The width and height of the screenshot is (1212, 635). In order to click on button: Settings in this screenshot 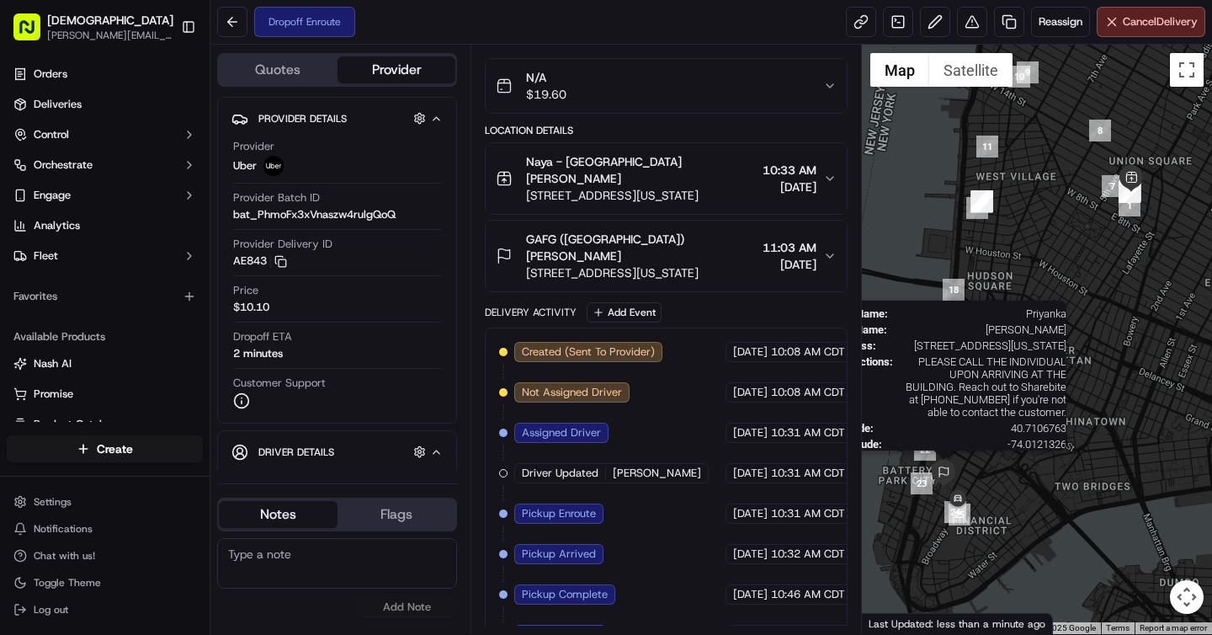, I will do `click(104, 502)`.